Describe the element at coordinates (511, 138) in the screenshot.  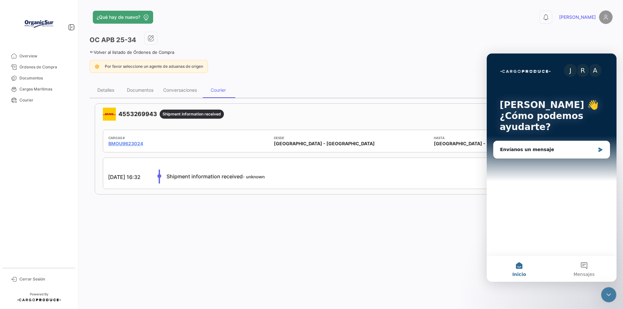
I see `app-card-info-title: Hasta` at that location.